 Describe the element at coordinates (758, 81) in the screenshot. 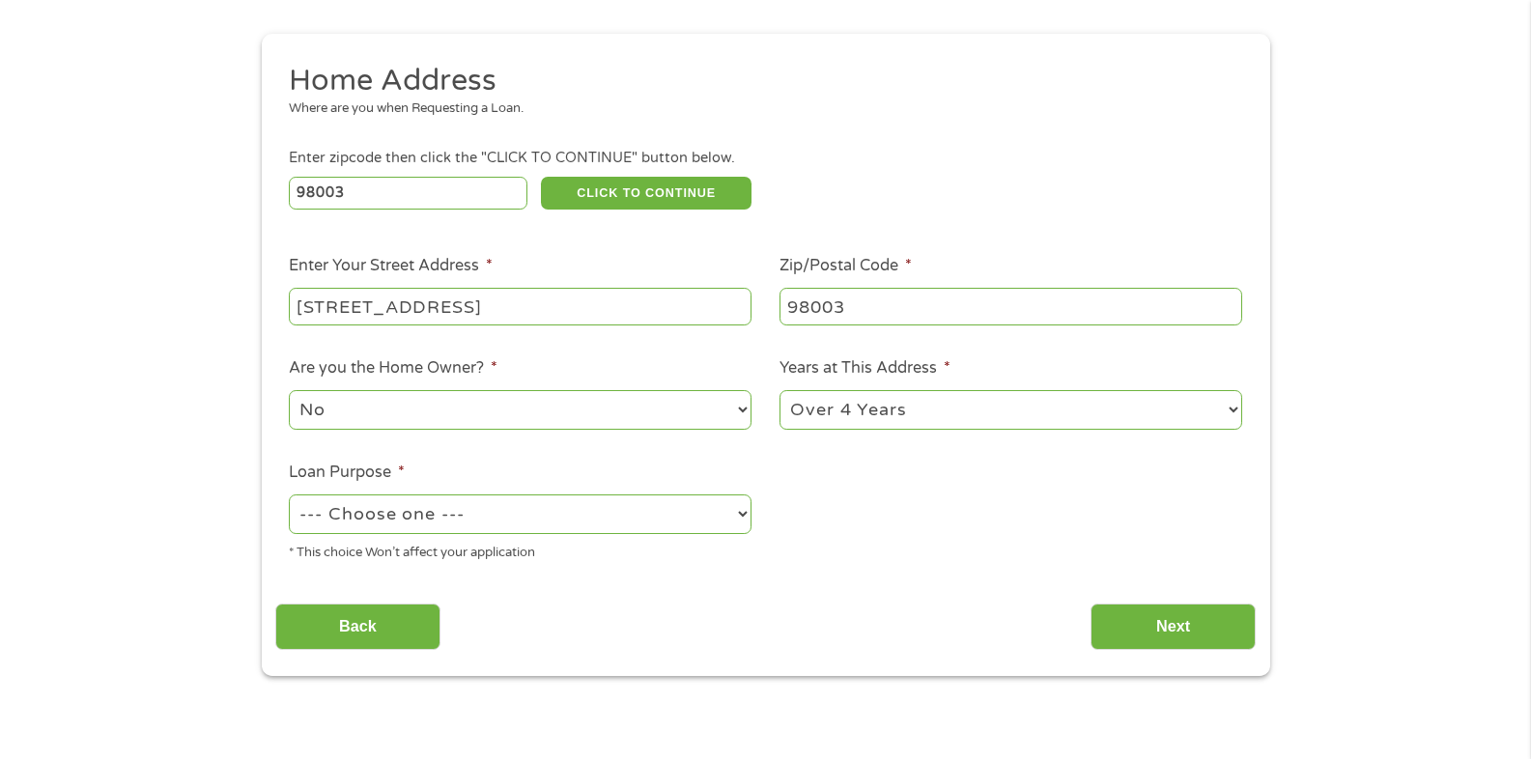

I see `h2: Home Address` at that location.